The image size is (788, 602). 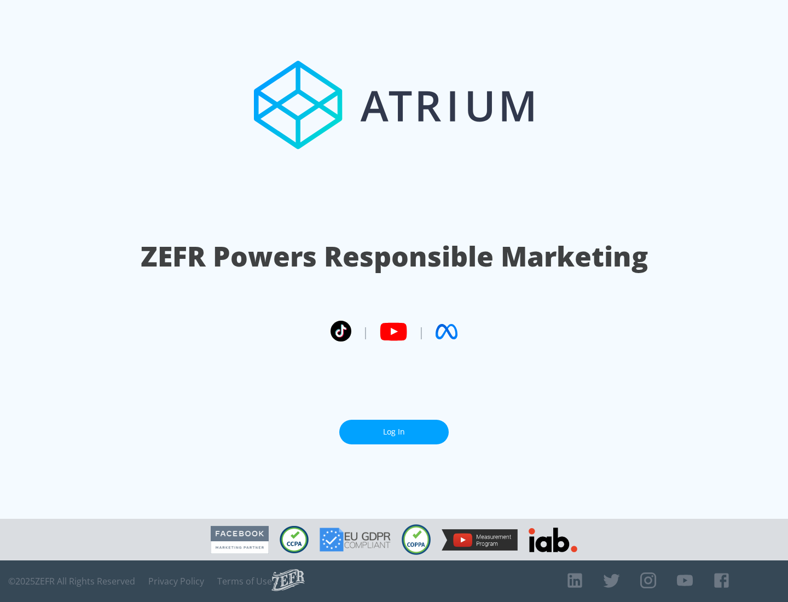 What do you see at coordinates (176, 581) in the screenshot?
I see `a: Privacy Policy` at bounding box center [176, 581].